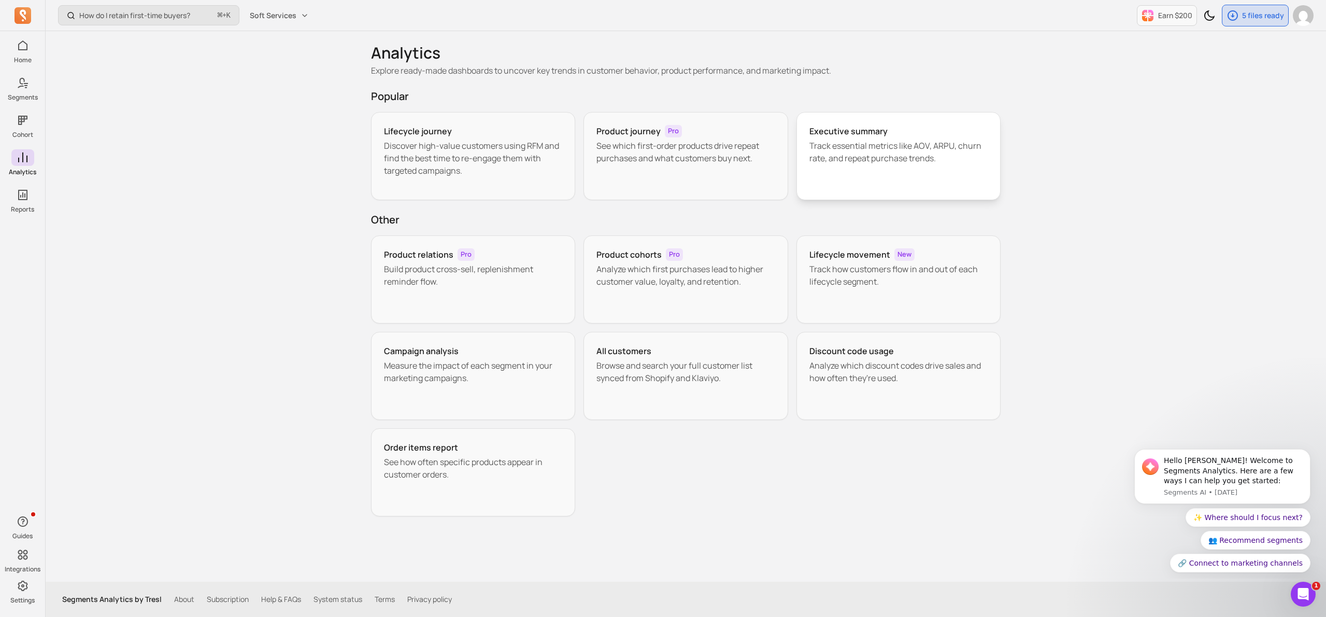 This screenshot has height=617, width=1326. I want to click on p: See which first-order products drive repeat purchases and what customers buy next., so click(686, 152).